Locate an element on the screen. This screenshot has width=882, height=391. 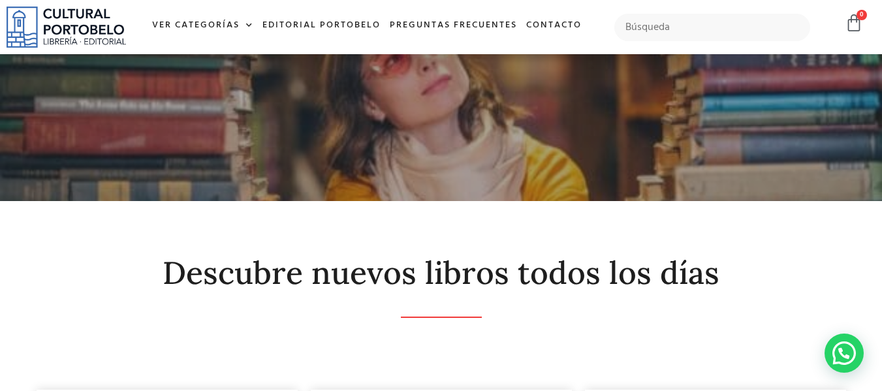
input: Búsqueda is located at coordinates (712, 27).